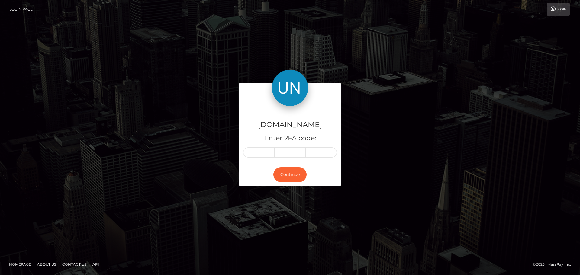 Image resolution: width=580 pixels, height=275 pixels. Describe the element at coordinates (290, 138) in the screenshot. I see `h5: Enter 2FA code:` at that location.